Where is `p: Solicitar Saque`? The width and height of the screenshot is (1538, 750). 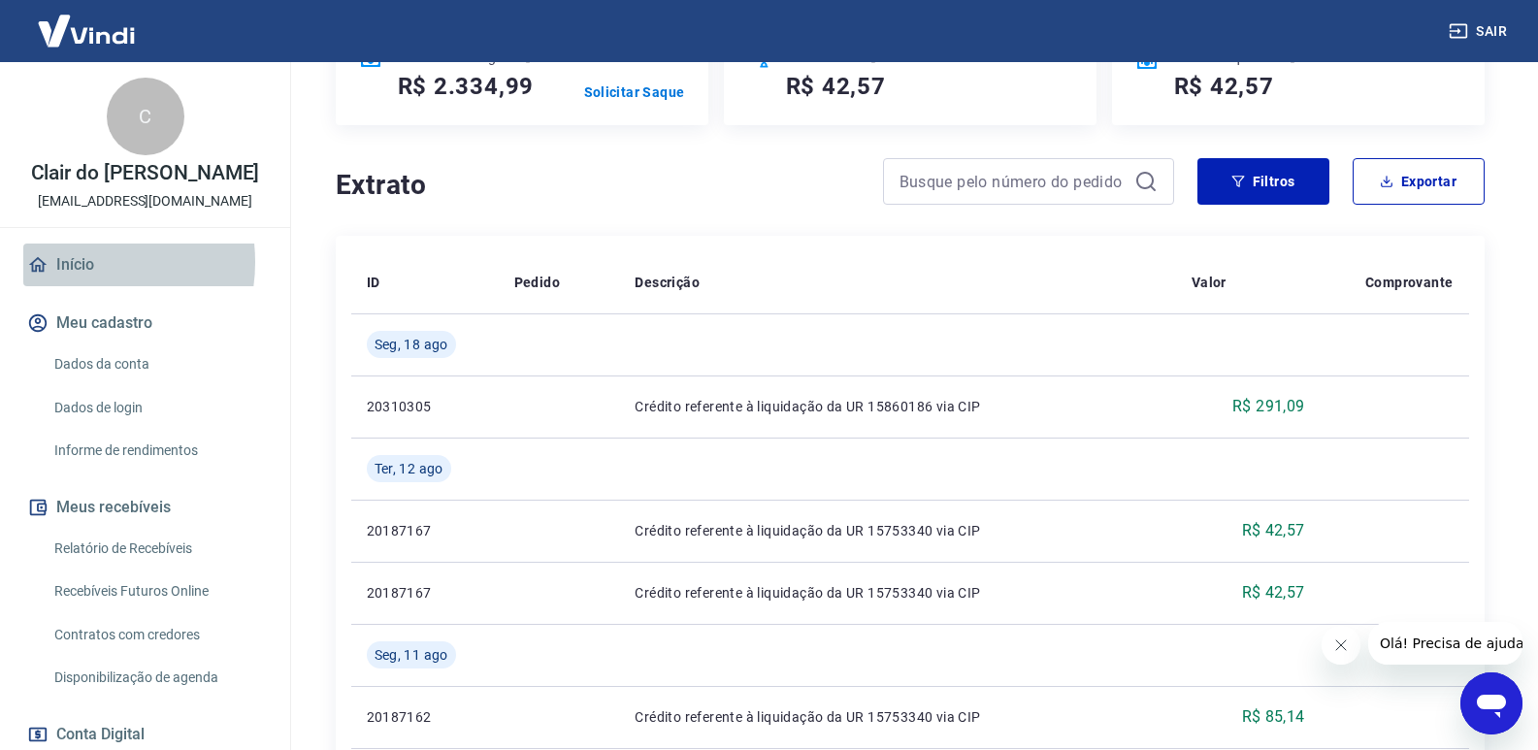 p: Solicitar Saque is located at coordinates (635, 92).